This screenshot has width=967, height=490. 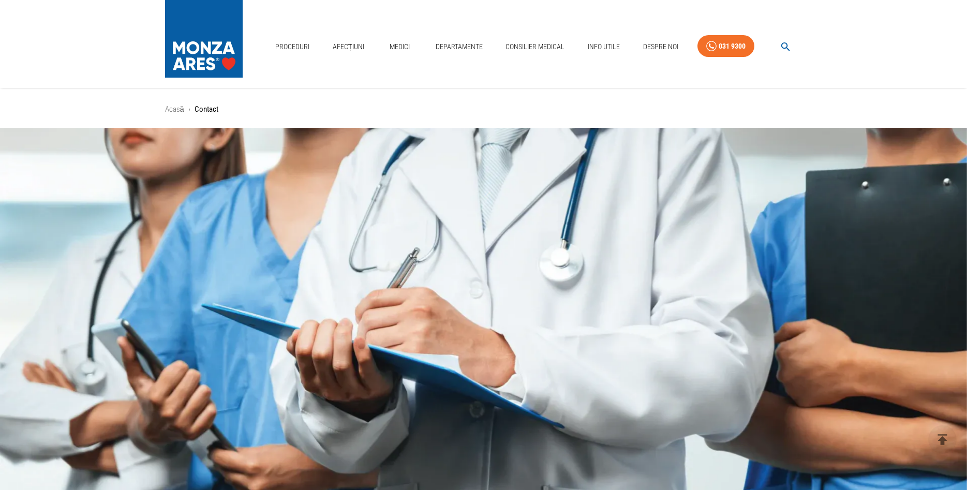 What do you see at coordinates (349, 47) in the screenshot?
I see `a: Afecțiuni` at bounding box center [349, 47].